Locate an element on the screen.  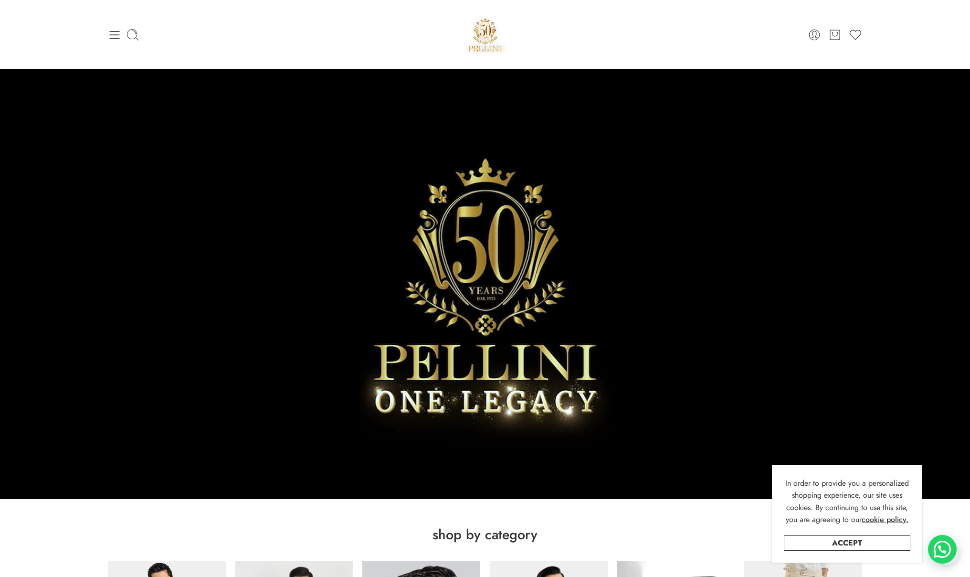
a: Accept is located at coordinates (847, 543).